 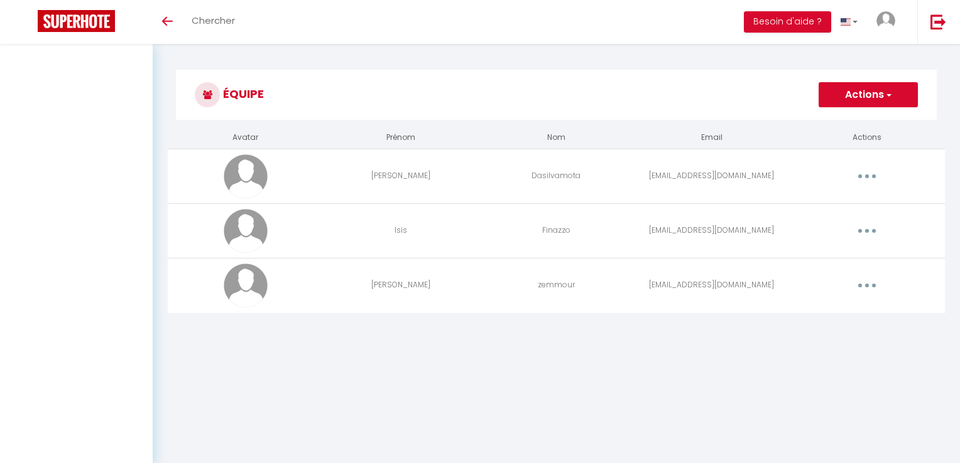 What do you see at coordinates (556, 285) in the screenshot?
I see `td: zemmour` at bounding box center [556, 285].